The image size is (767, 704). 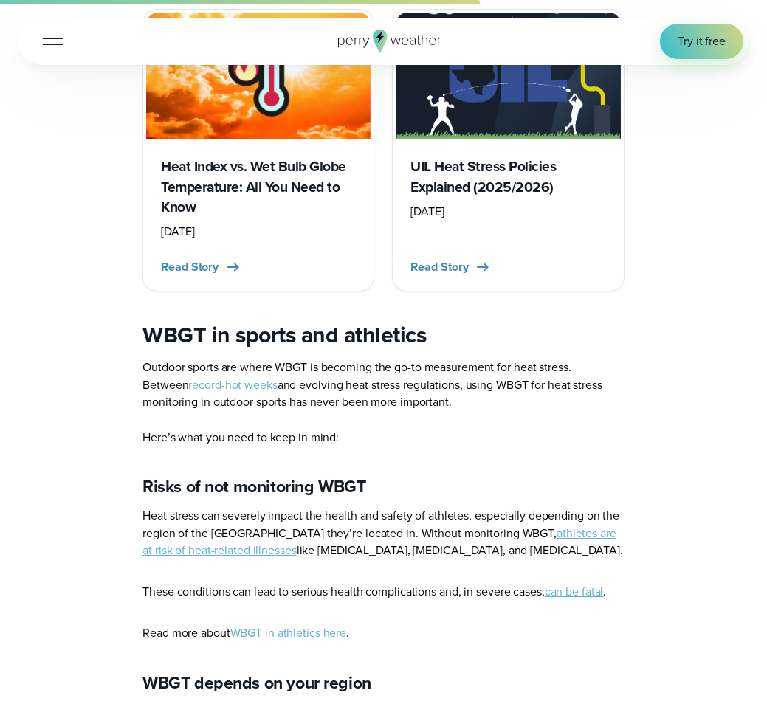 I want to click on p: Read more about ., so click(x=383, y=633).